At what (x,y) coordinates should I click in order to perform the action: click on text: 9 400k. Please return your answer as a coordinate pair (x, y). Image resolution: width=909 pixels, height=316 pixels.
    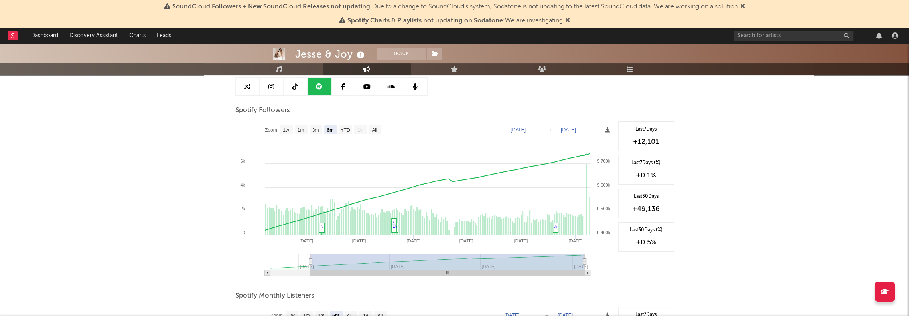
    Looking at the image, I should click on (604, 232).